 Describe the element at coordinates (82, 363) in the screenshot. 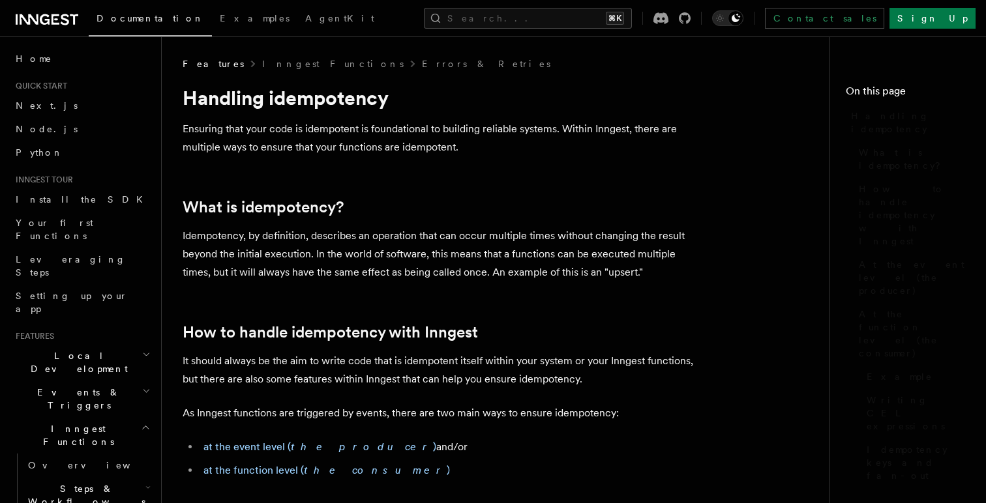

I see `button: Local Development` at that location.